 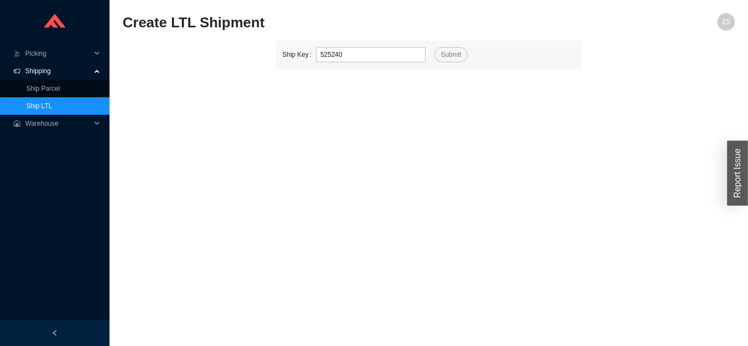 What do you see at coordinates (299, 55) in the screenshot?
I see `label: Ship Key` at bounding box center [299, 55].